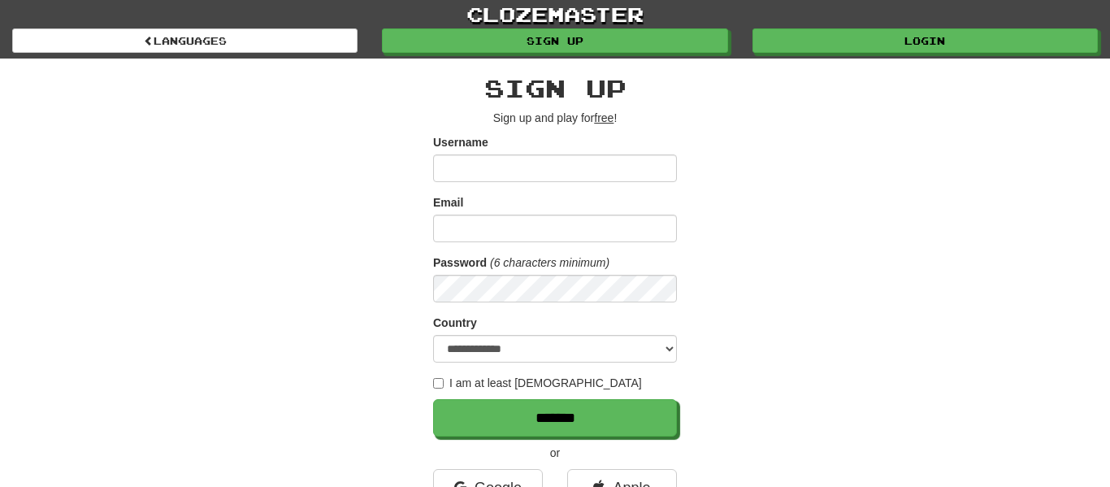  What do you see at coordinates (924, 41) in the screenshot?
I see `a: Login` at bounding box center [924, 41].